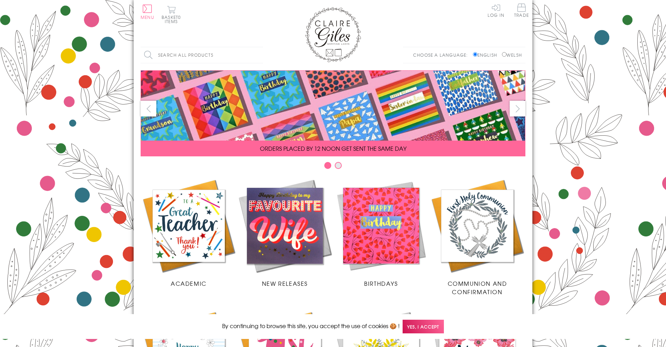 The width and height of the screenshot is (666, 347). I want to click on a: Log In, so click(496, 10).